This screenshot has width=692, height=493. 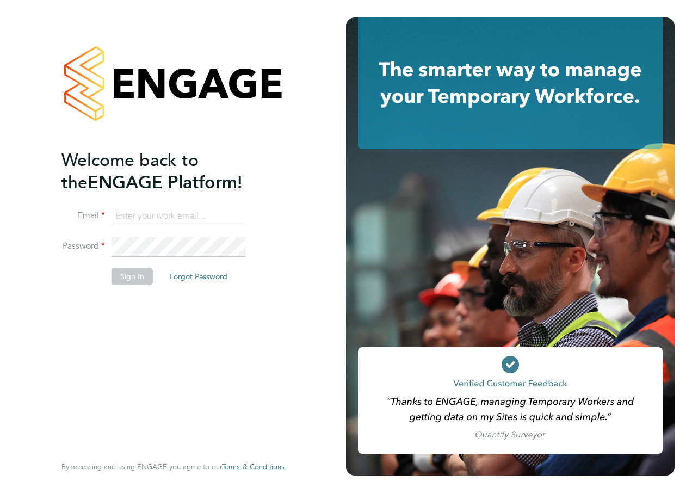 What do you see at coordinates (168, 171) in the screenshot?
I see `h2: ENGAGE Platform!` at bounding box center [168, 171].